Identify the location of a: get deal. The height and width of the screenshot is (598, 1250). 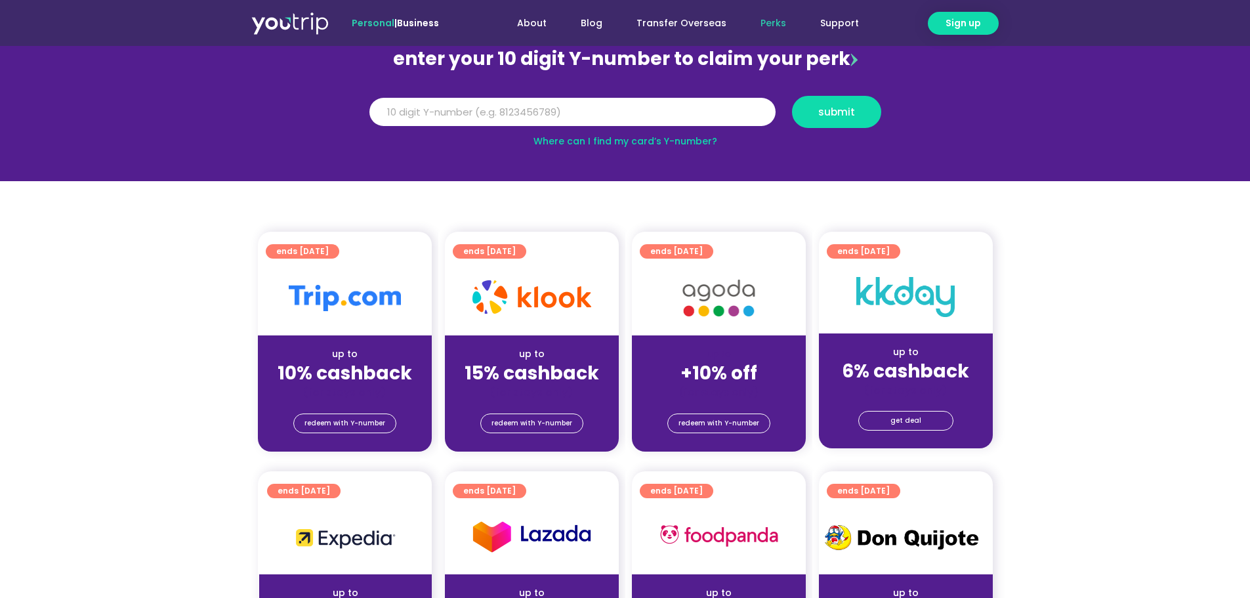
(905, 421).